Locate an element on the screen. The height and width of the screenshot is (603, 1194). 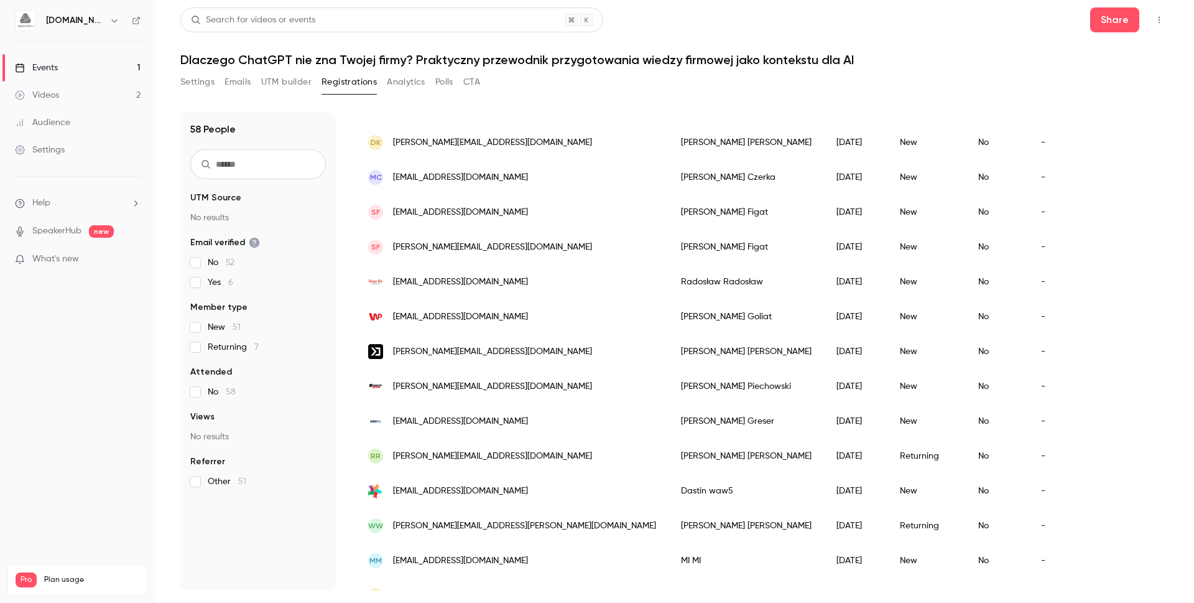
button: Share is located at coordinates (1115, 20).